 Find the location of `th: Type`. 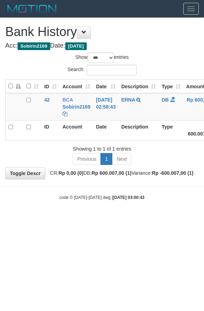

th: Type is located at coordinates (171, 130).